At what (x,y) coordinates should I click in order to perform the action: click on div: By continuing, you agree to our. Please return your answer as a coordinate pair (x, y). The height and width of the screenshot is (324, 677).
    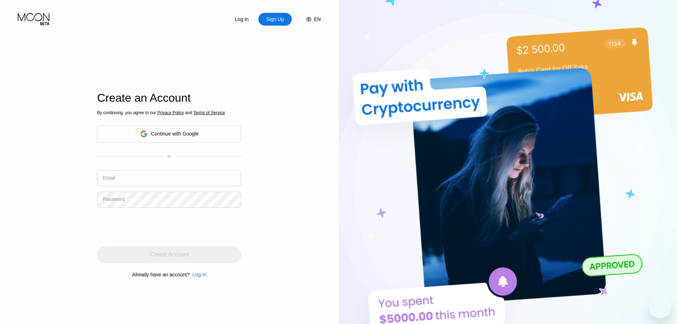
    Looking at the image, I should click on (169, 113).